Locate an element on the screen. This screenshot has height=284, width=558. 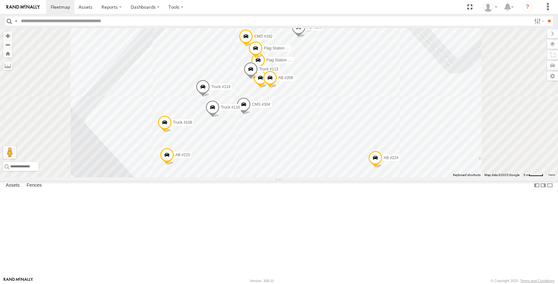
label: Fences is located at coordinates (34, 185).